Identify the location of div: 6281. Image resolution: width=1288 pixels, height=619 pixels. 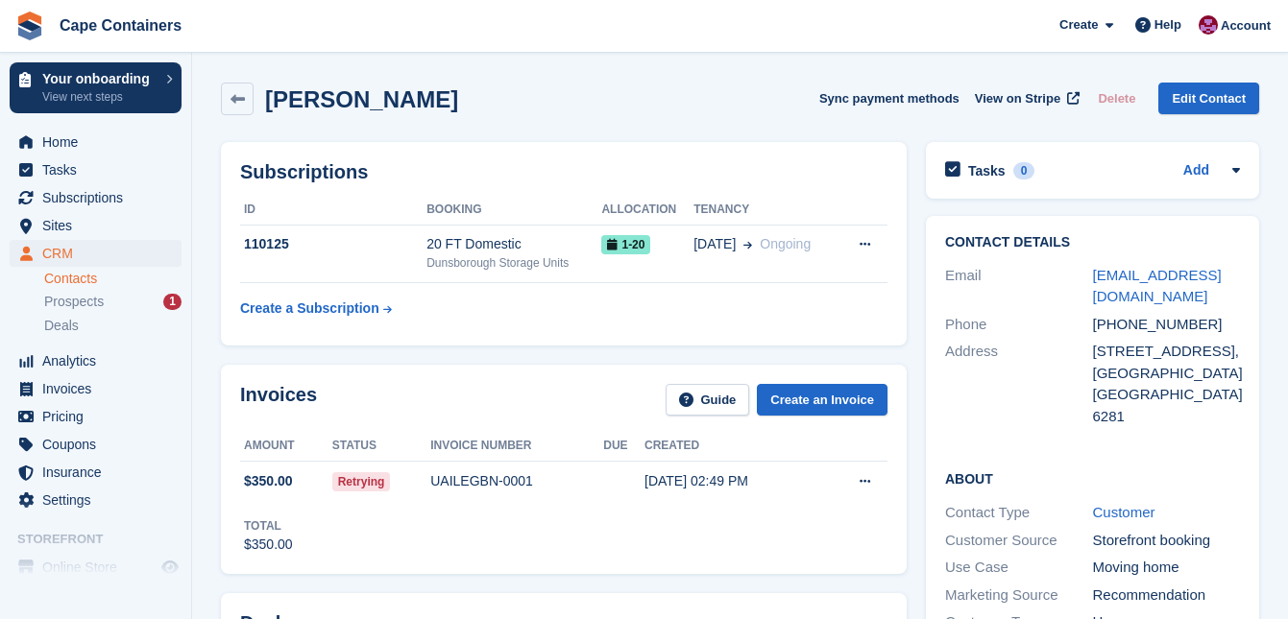
(1167, 417).